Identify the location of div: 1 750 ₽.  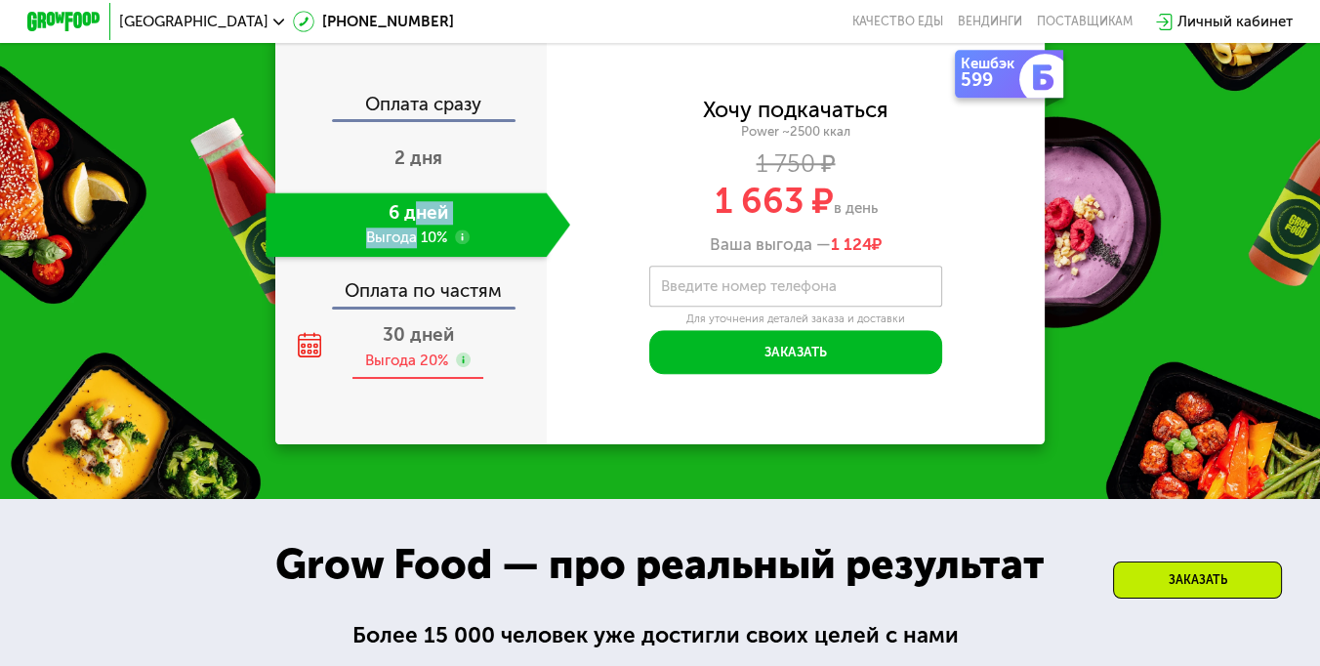
(795, 164).